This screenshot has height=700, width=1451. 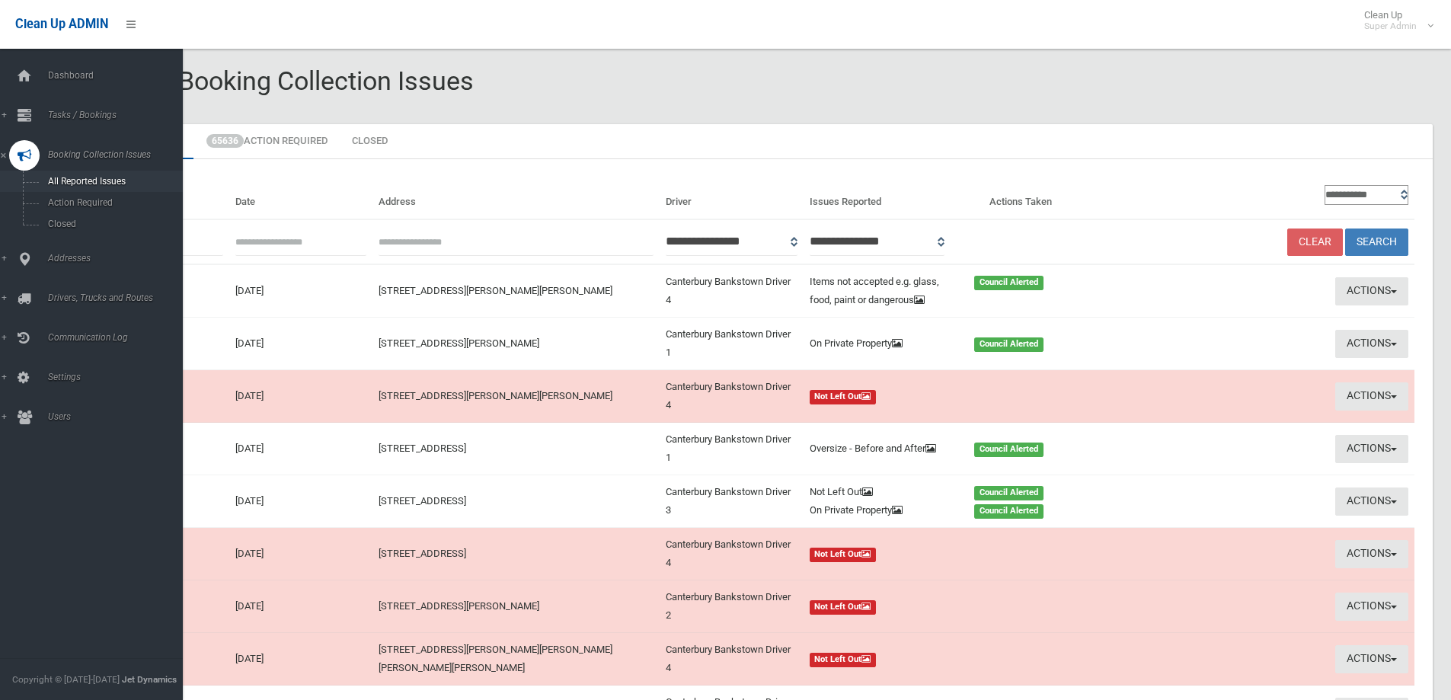 What do you see at coordinates (731, 606) in the screenshot?
I see `td: Canterbury Bankstown Driver 2` at bounding box center [731, 606].